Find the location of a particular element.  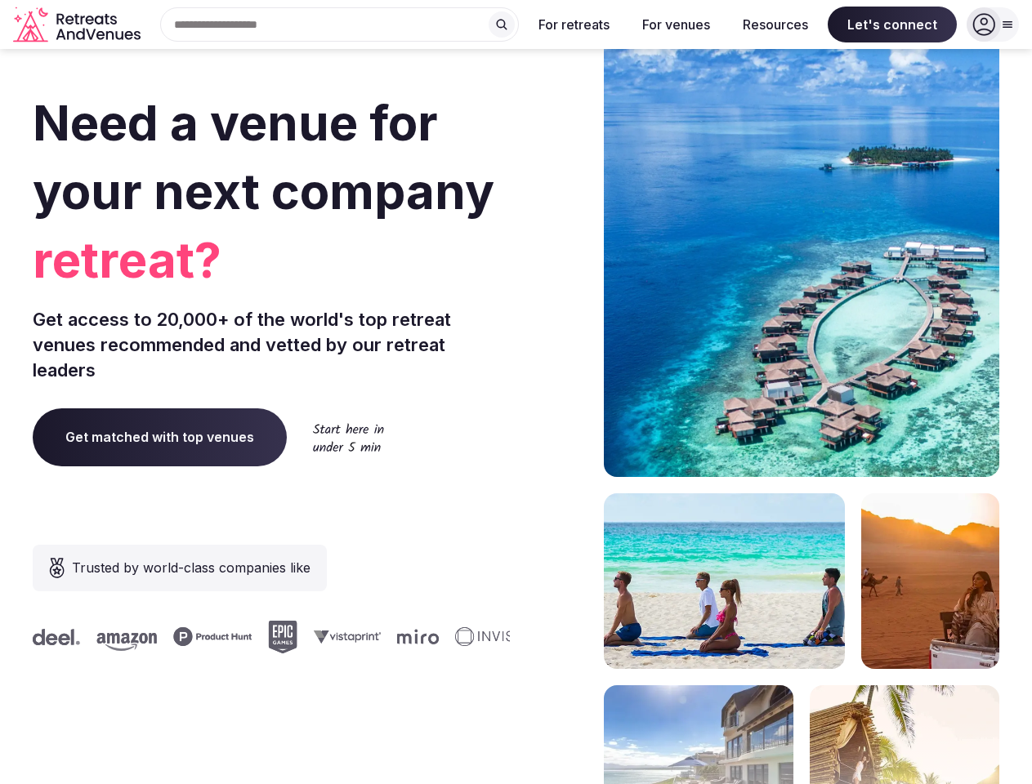

svg: Epic Games company logo is located at coordinates (283, 637).